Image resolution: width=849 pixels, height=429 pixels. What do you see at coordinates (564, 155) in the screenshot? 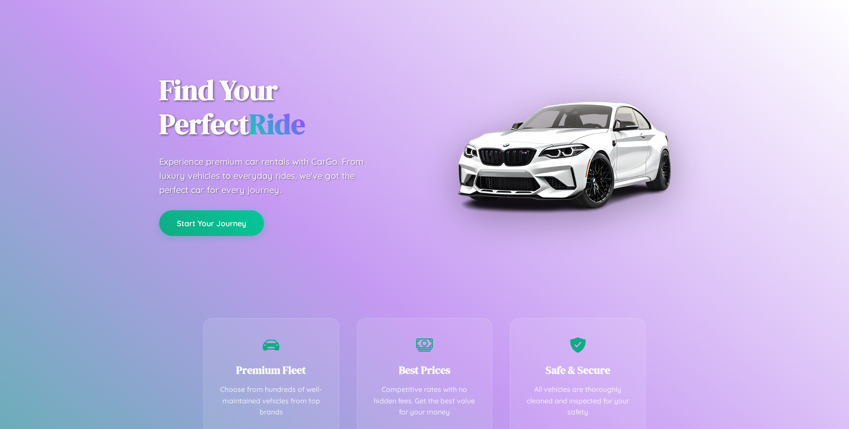
I see `img: Premium BMW car rental vehicle` at bounding box center [564, 155].